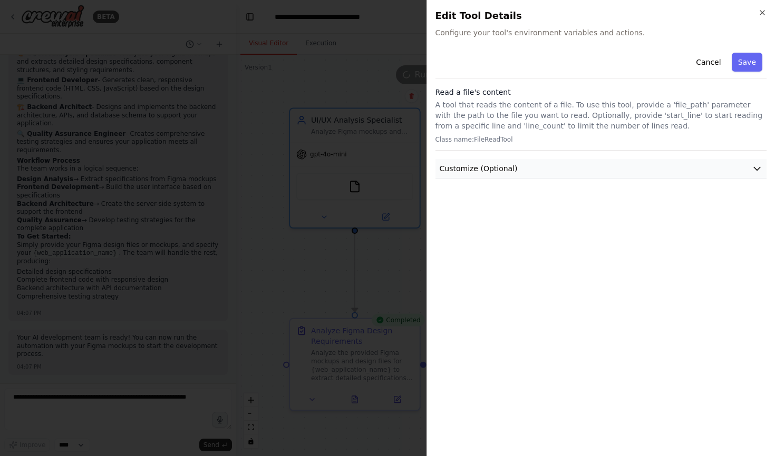 The height and width of the screenshot is (456, 775). I want to click on button: Customize (Optional), so click(601, 169).